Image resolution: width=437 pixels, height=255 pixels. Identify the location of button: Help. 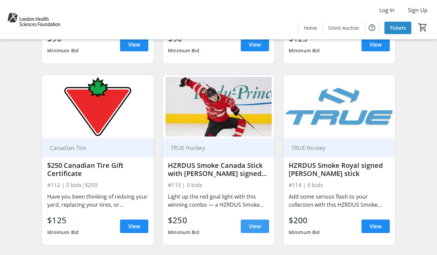
(372, 28).